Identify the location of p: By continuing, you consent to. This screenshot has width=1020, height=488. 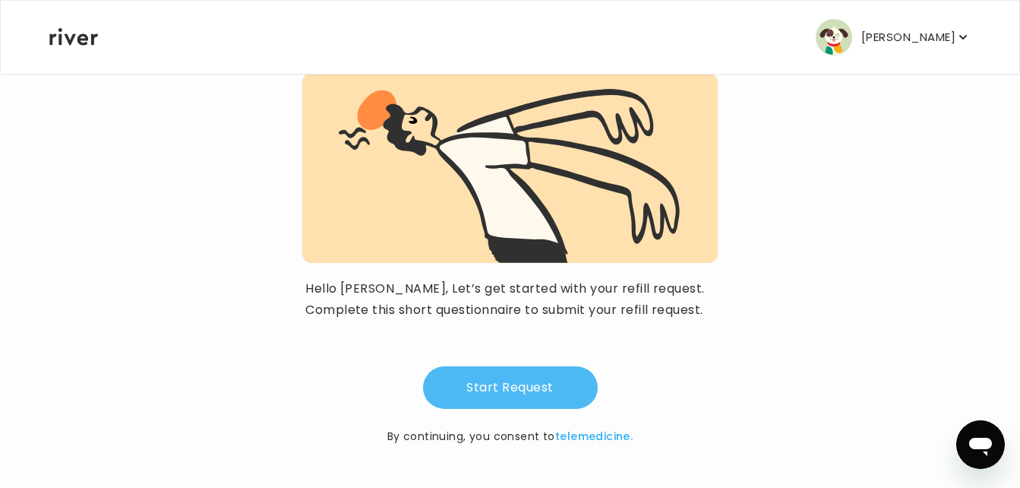
(511, 436).